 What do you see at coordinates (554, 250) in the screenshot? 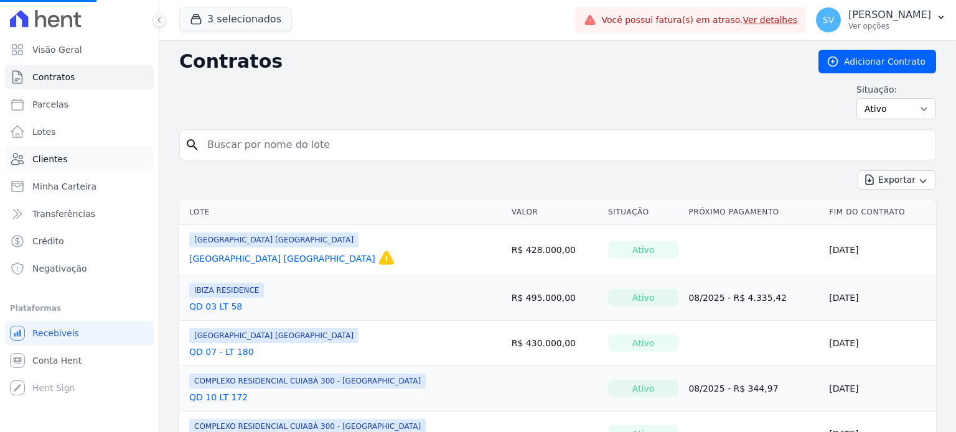
I see `td: R$ 428.000,00` at bounding box center [554, 250].